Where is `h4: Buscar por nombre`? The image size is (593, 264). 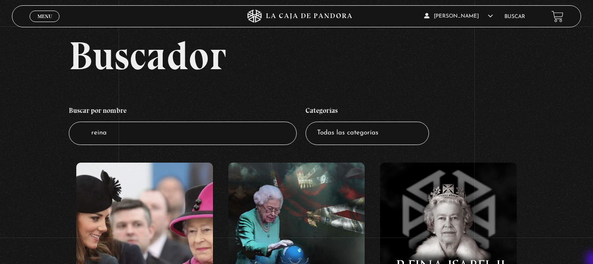
h4: Buscar por nombre is located at coordinates (182, 112).